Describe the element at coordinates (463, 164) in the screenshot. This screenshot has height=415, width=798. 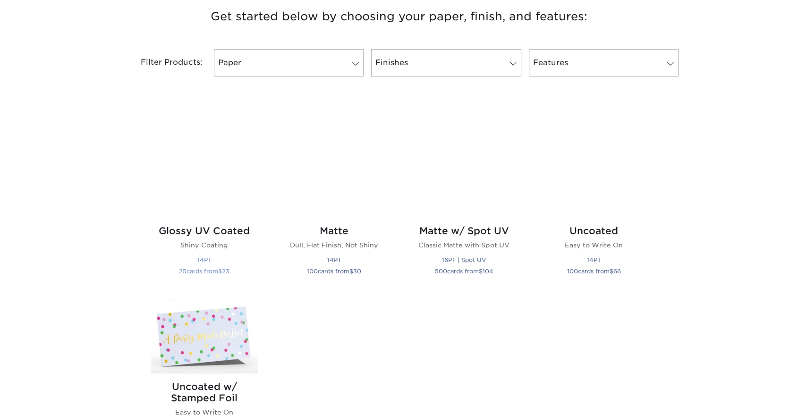
I see `img: Matte w/ Spot UV Postcards` at that location.